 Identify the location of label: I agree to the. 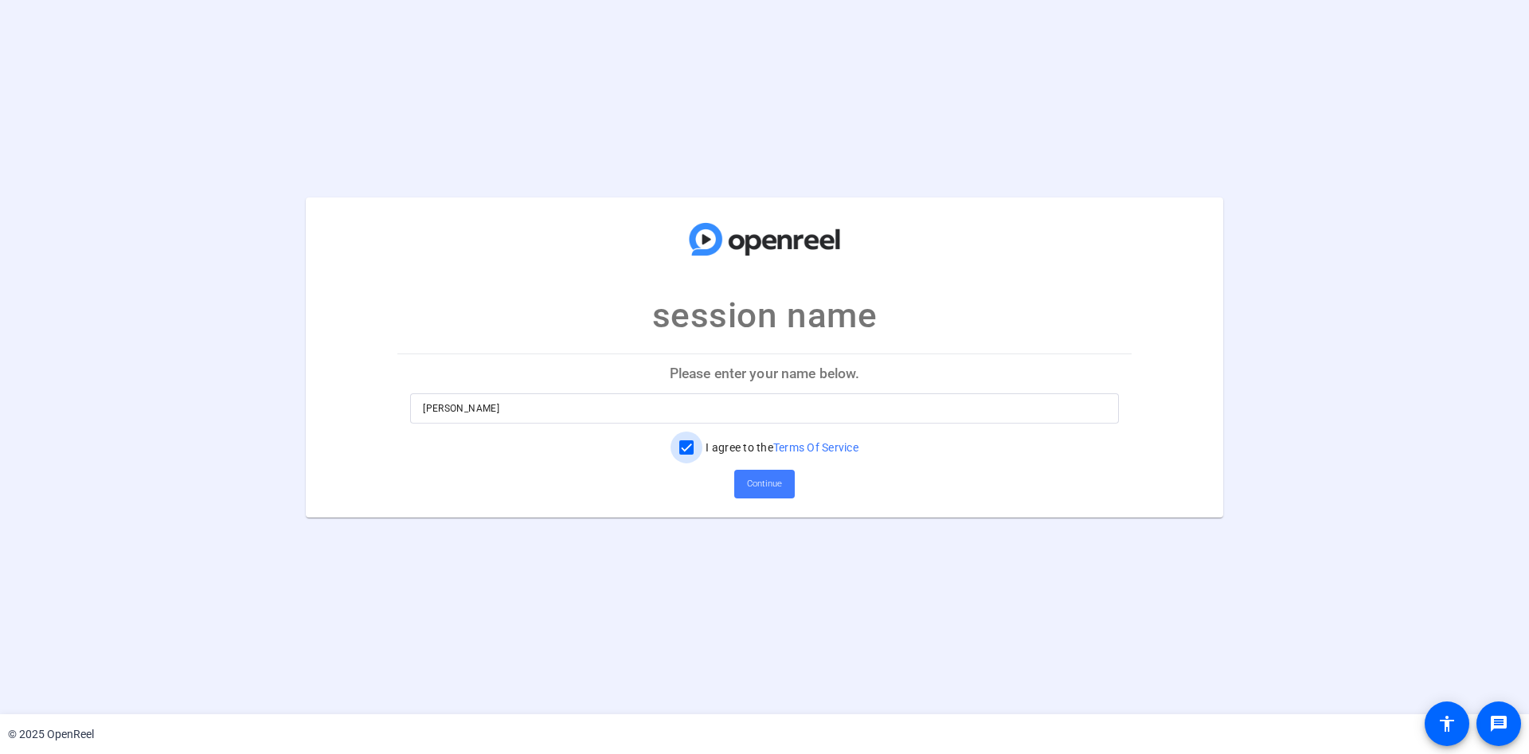
(781, 448).